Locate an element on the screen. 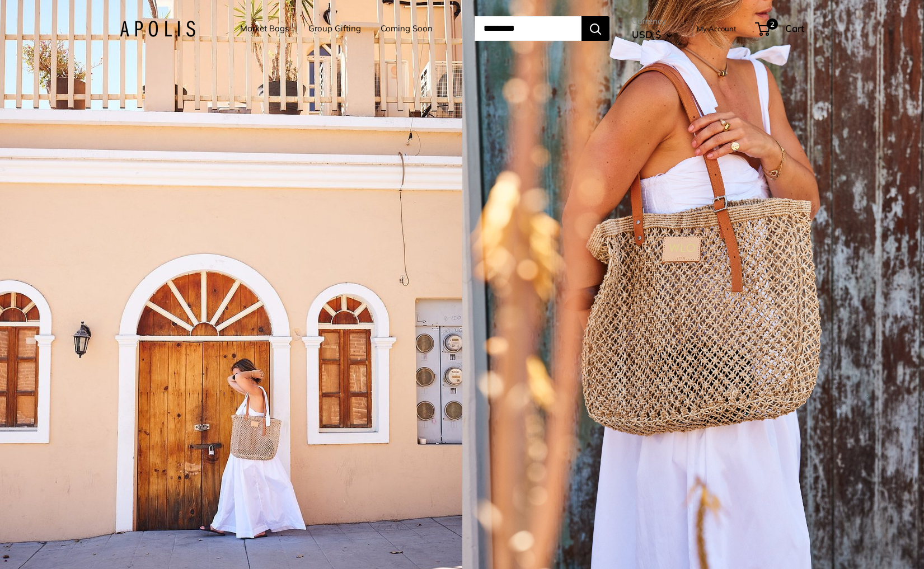 Image resolution: width=924 pixels, height=569 pixels. span: USD $ is located at coordinates (647, 34).